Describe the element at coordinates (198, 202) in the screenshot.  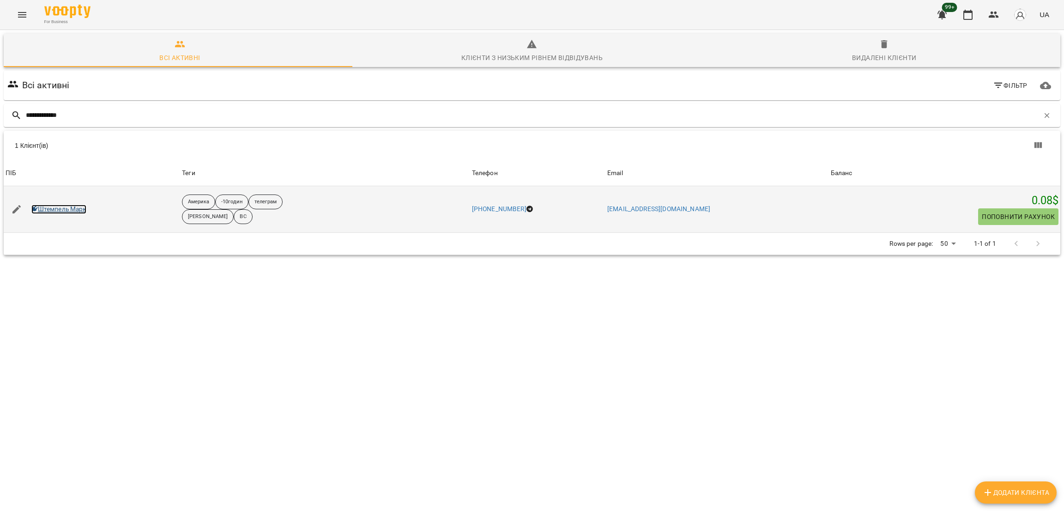
I see `p: Америка` at that location.